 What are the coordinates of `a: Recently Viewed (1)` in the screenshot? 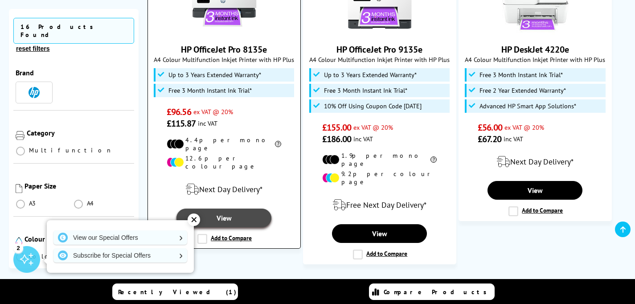 It's located at (175, 291).